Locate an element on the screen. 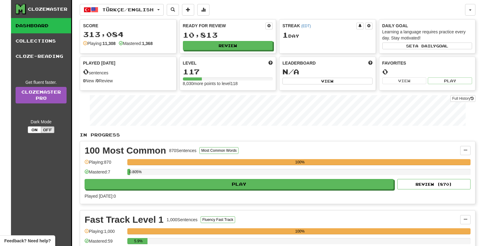 This screenshot has height=246, width=491. div: Mastered: is located at coordinates (136, 43).